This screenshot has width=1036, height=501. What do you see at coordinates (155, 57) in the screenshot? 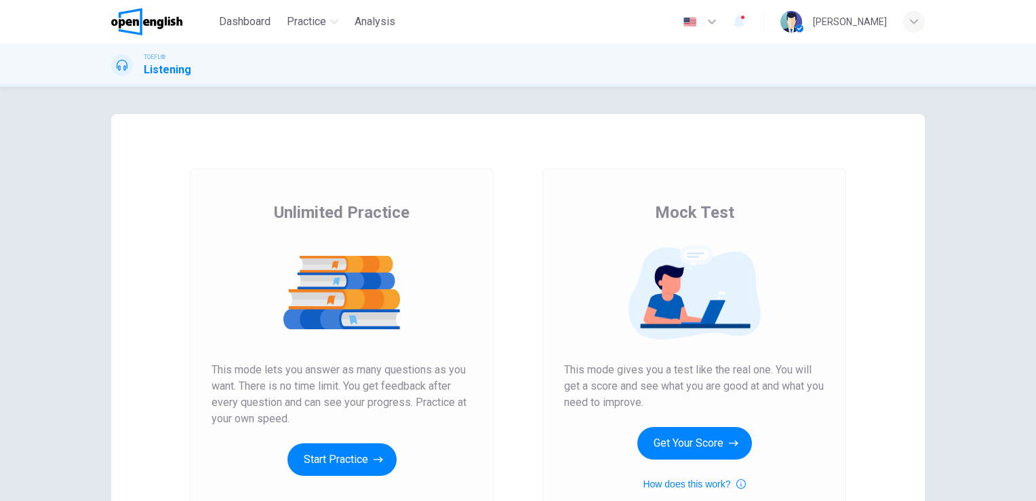
I see `span: TOEFL®` at bounding box center [155, 57].